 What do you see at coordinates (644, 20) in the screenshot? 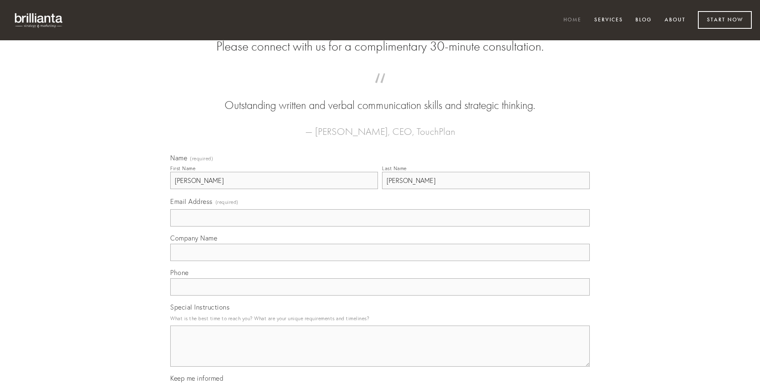
I see `a: Blog` at bounding box center [644, 20].